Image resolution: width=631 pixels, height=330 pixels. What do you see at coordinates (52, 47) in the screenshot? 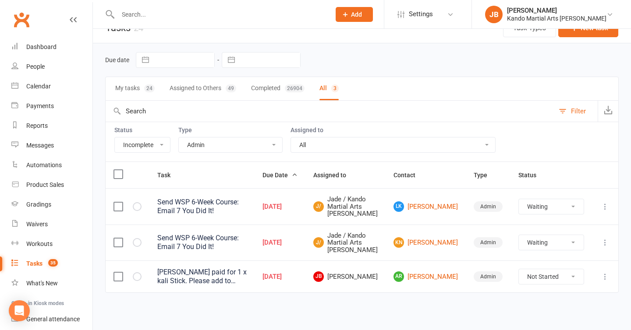
I see `a: Dashboard` at bounding box center [52, 47].